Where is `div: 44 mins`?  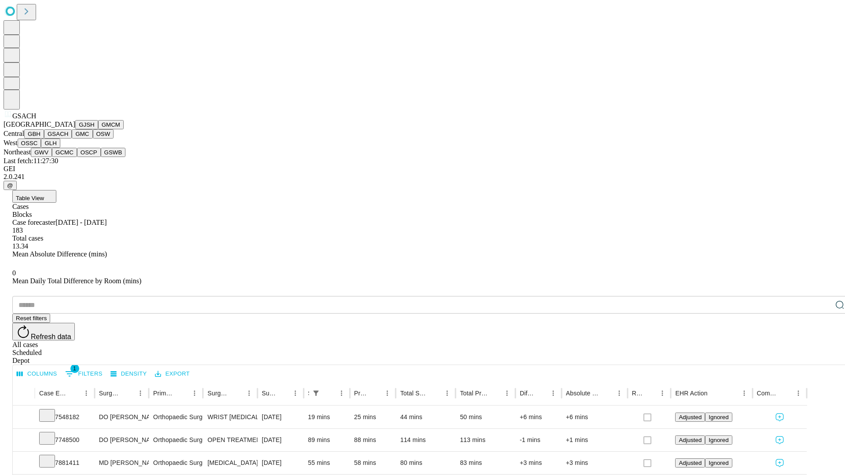
div: 44 mins is located at coordinates (426, 417).